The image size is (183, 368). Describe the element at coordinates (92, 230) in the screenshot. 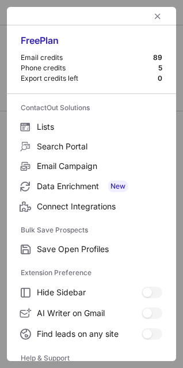

I see `label: Bulk Save Prospects` at that location.